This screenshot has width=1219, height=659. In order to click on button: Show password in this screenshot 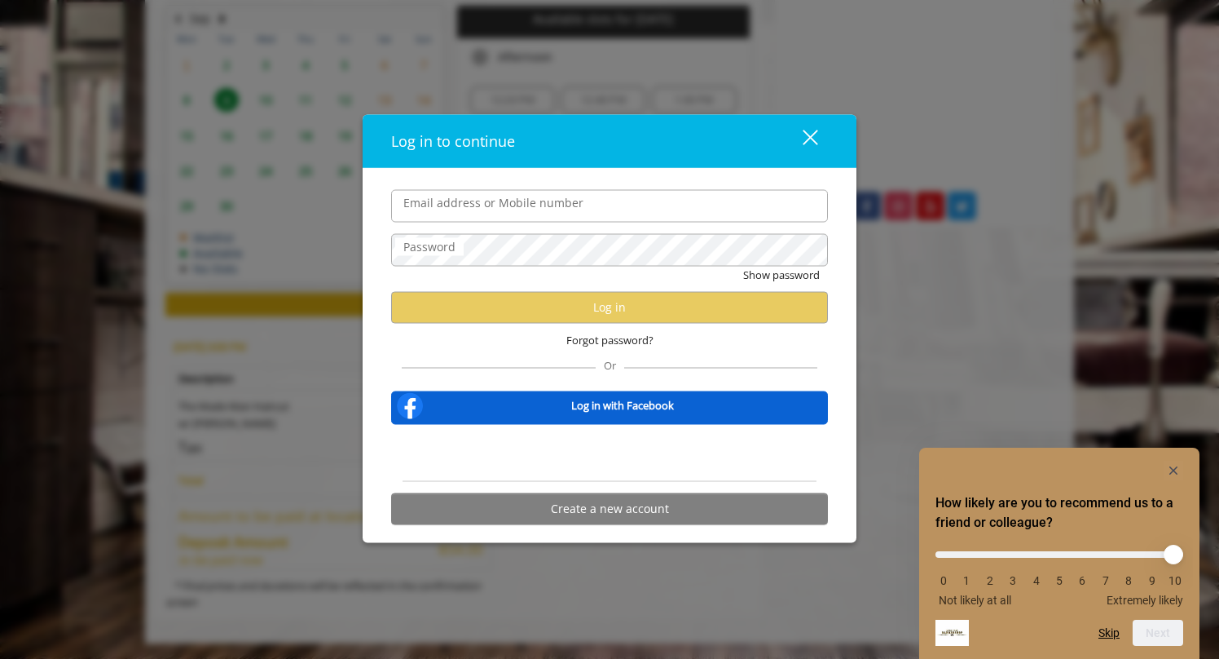, I will do `click(782, 274)`.